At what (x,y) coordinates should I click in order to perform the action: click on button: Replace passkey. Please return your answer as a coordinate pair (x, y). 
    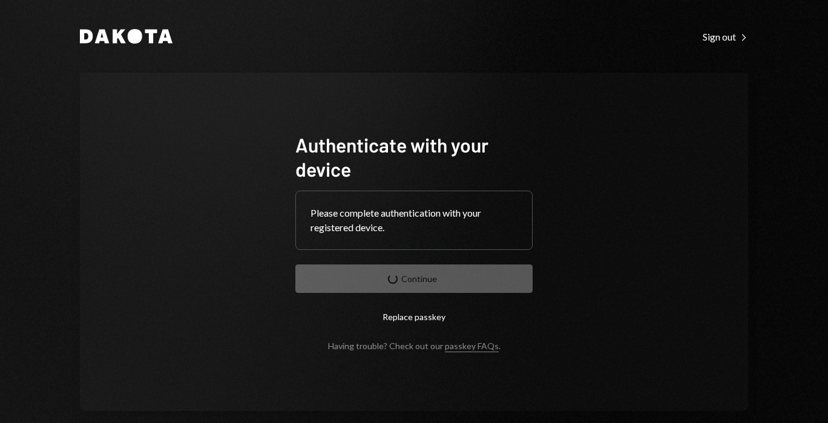
    Looking at the image, I should click on (414, 317).